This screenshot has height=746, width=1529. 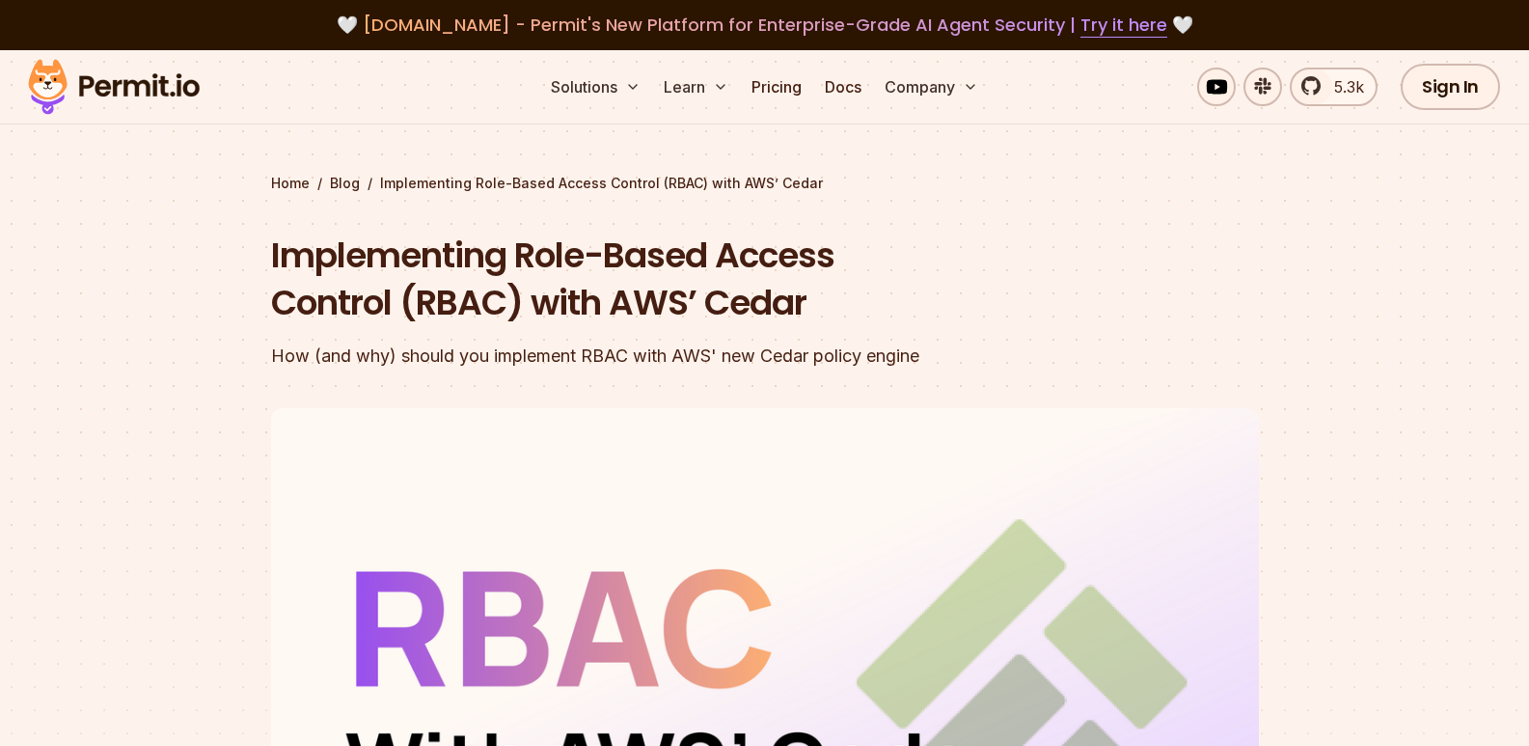 What do you see at coordinates (641, 356) in the screenshot?
I see `div: How (and why) should you implement RBAC with AWS' new Cedar policy engine` at bounding box center [641, 356].